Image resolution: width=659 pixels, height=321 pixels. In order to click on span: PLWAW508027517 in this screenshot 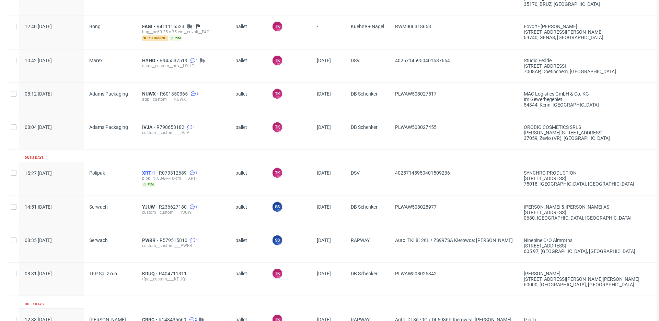, I will do `click(416, 94)`.